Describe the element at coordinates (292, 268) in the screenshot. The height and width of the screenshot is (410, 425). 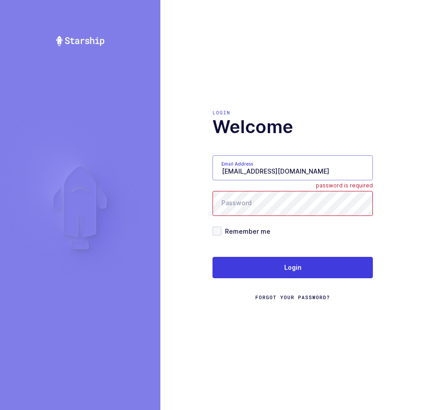
I see `button: Login` at that location.